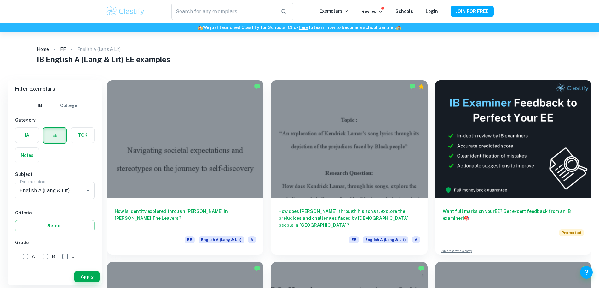  Describe the element at coordinates (457, 251) in the screenshot. I see `a: Advertise with Clastify` at that location.